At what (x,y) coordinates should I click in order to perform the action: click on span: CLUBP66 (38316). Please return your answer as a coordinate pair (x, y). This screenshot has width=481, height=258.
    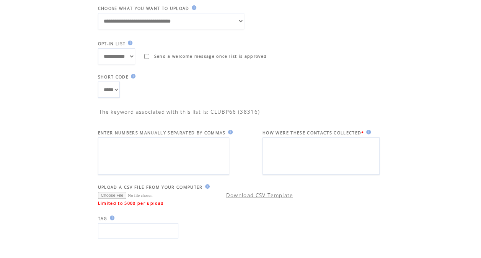
    Looking at the image, I should click on (235, 112).